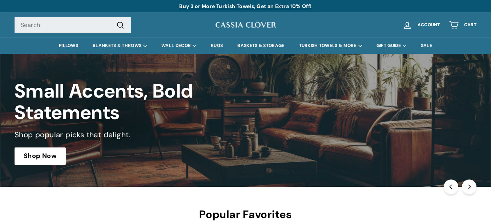 The height and width of the screenshot is (221, 491). I want to click on a: RUGS, so click(217, 45).